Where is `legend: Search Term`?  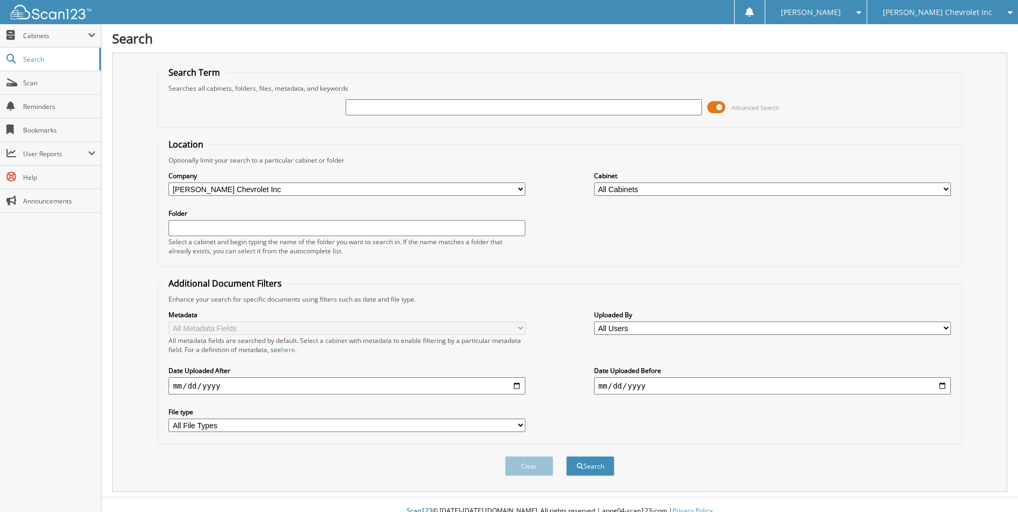
legend: Search Term is located at coordinates (194, 72).